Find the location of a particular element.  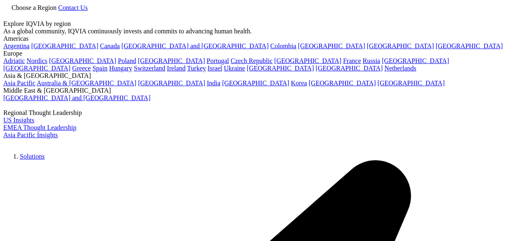

span: Choose a Region is located at coordinates (34, 7).